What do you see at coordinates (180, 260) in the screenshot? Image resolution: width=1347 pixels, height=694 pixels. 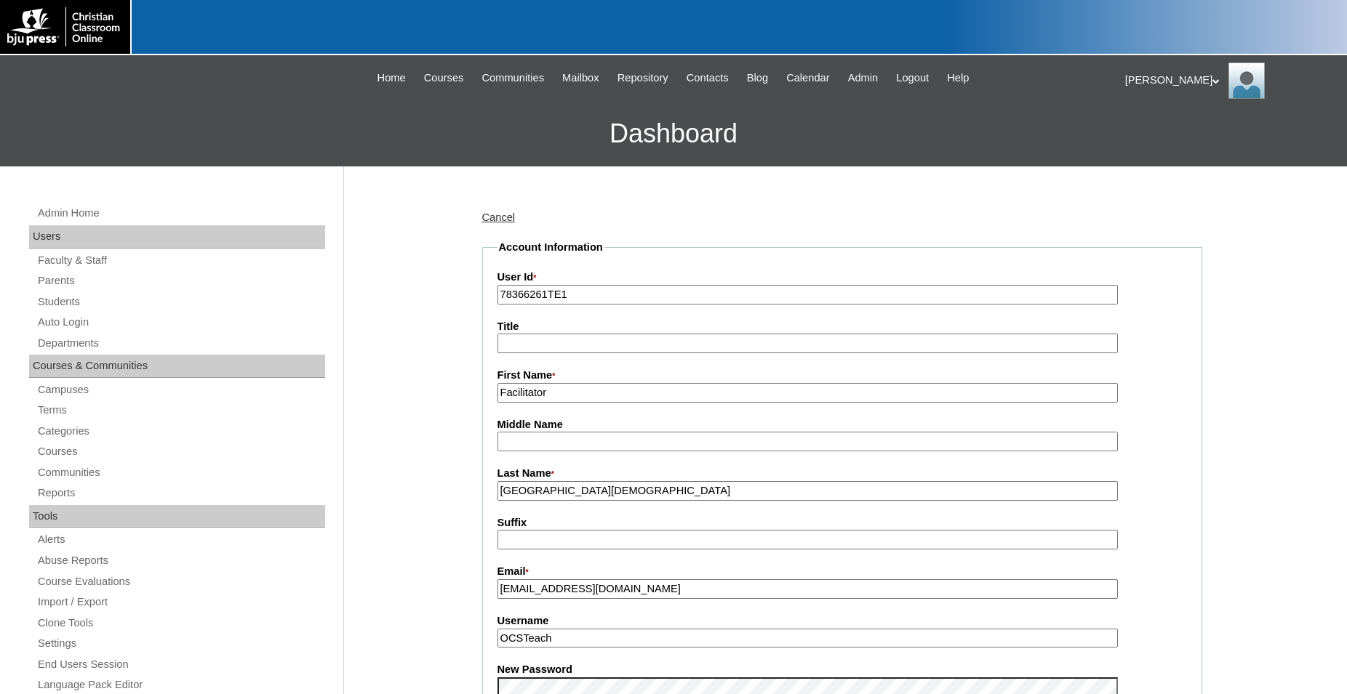 I see `a: Faculty & Staff` at bounding box center [180, 260].